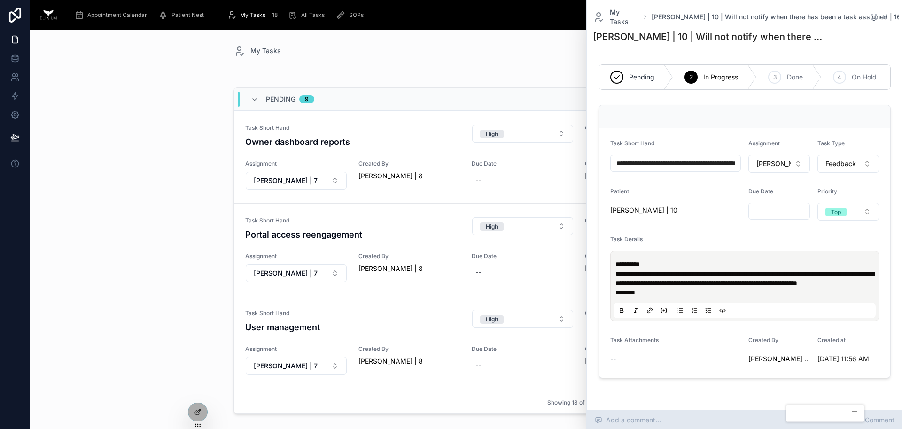 The height and width of the screenshot is (429, 902). Describe the element at coordinates (254, 15) in the screenshot. I see `a: My Tasks18` at that location.